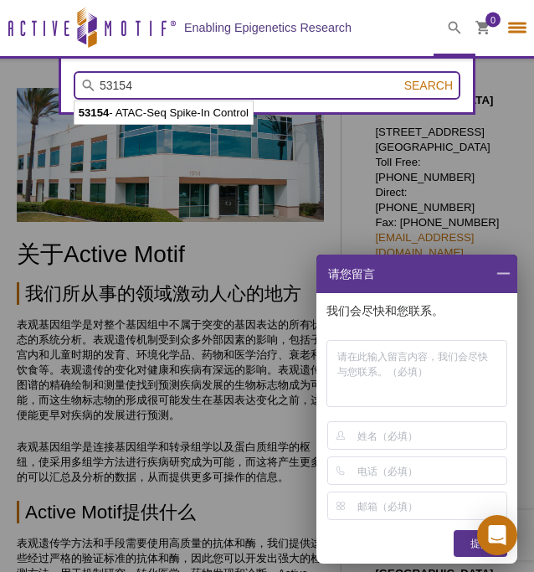 This screenshot has width=534, height=572. Describe the element at coordinates (268, 28) in the screenshot. I see `h2: Enabling Epigenetics Research` at that location.